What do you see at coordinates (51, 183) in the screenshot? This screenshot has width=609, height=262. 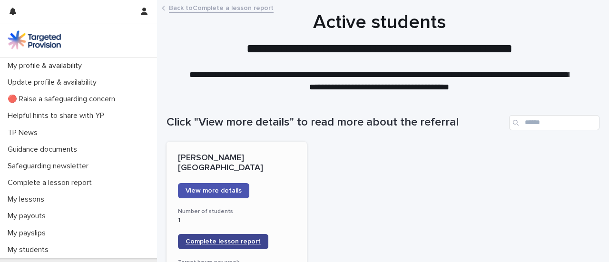 I see `p: Complete a lesson report` at bounding box center [51, 183].